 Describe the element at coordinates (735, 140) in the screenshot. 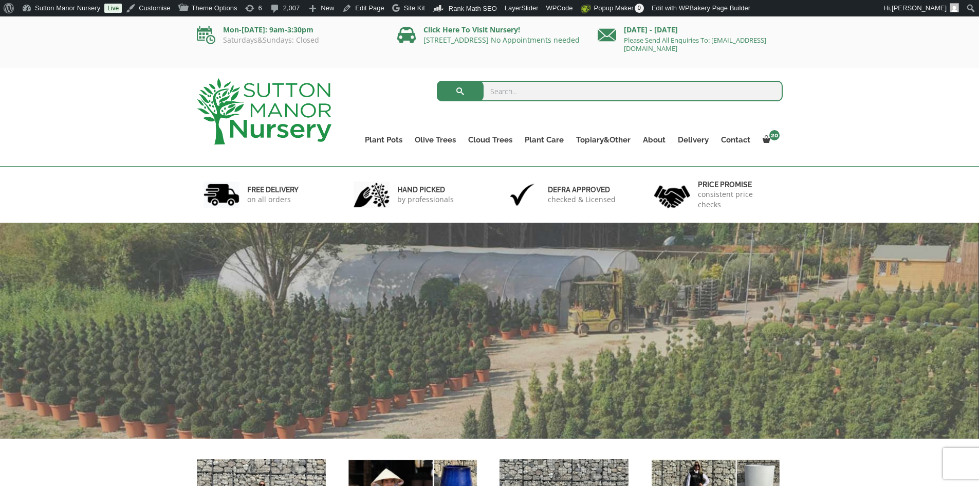

I see `a: Contact` at that location.